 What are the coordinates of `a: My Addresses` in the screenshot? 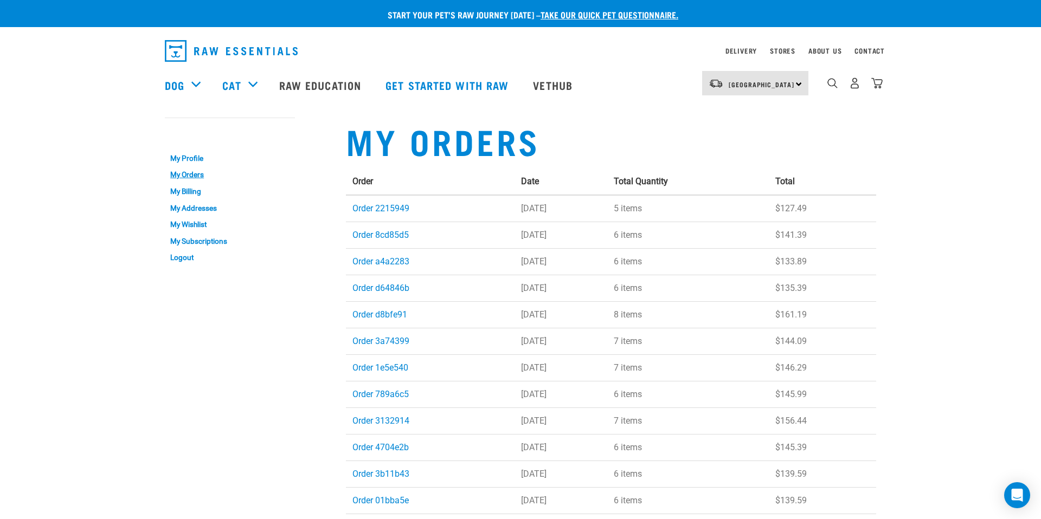 It's located at (230, 208).